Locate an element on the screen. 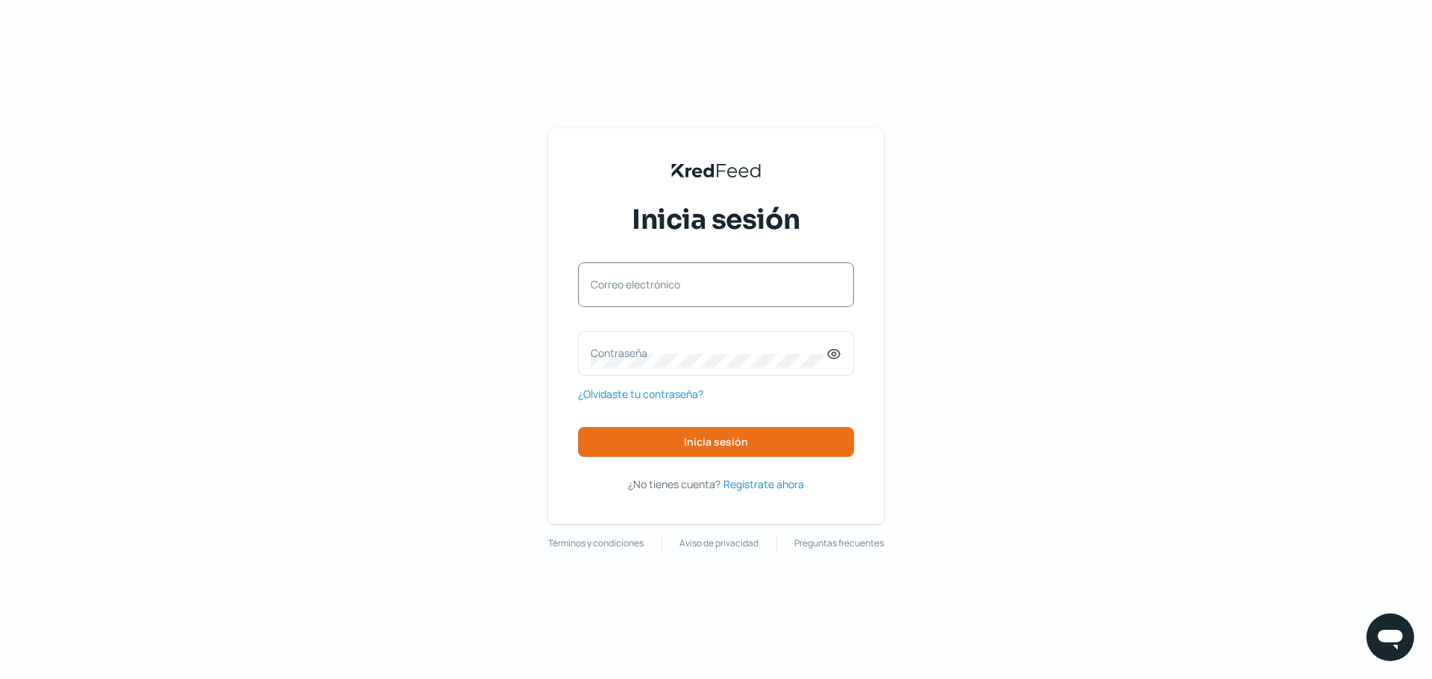 Image resolution: width=1432 pixels, height=679 pixels. span: ¿Olvidaste tu contraseña? is located at coordinates (640, 394).